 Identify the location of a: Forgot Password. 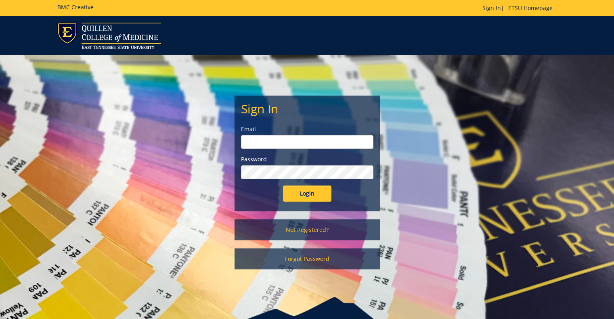
(307, 259).